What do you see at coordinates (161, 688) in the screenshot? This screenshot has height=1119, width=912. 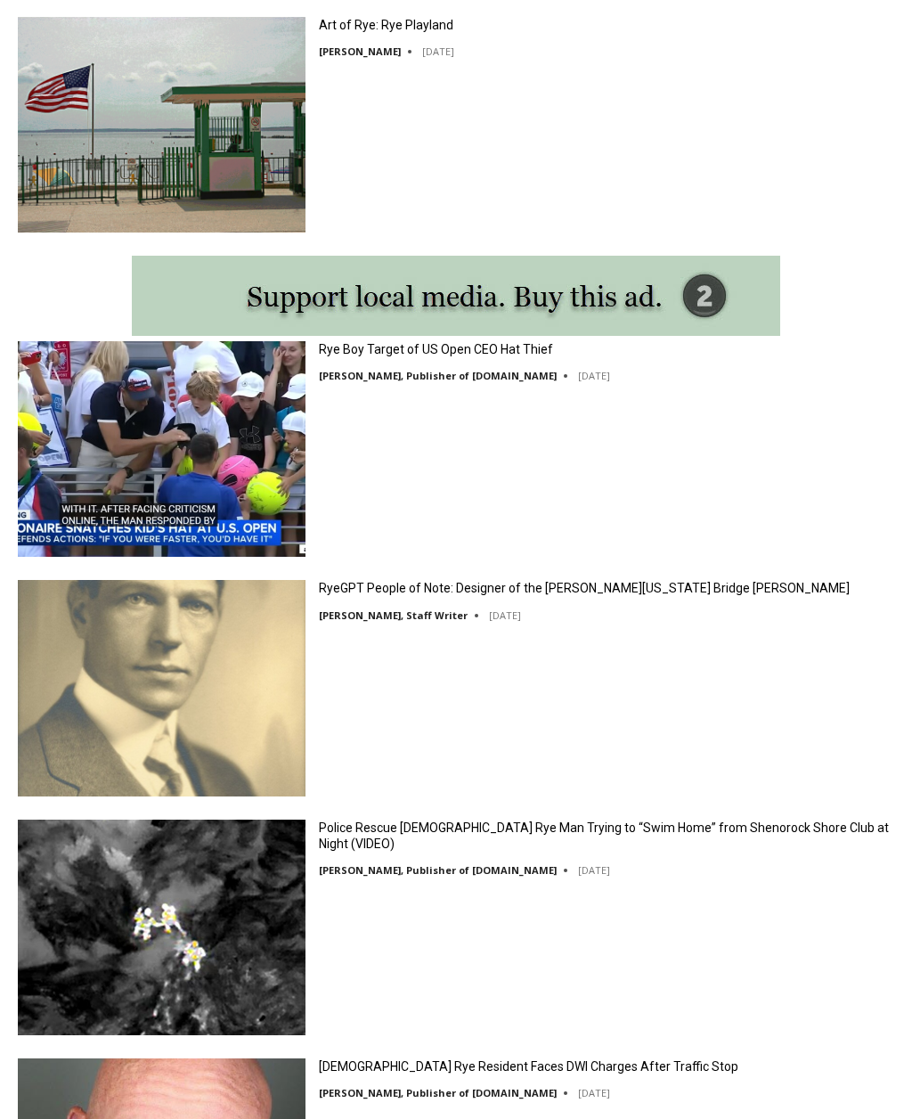 I see `img: RyeGPT People of Note: Designer of the George Washington Bridge Othmar Ammann` at bounding box center [161, 688].